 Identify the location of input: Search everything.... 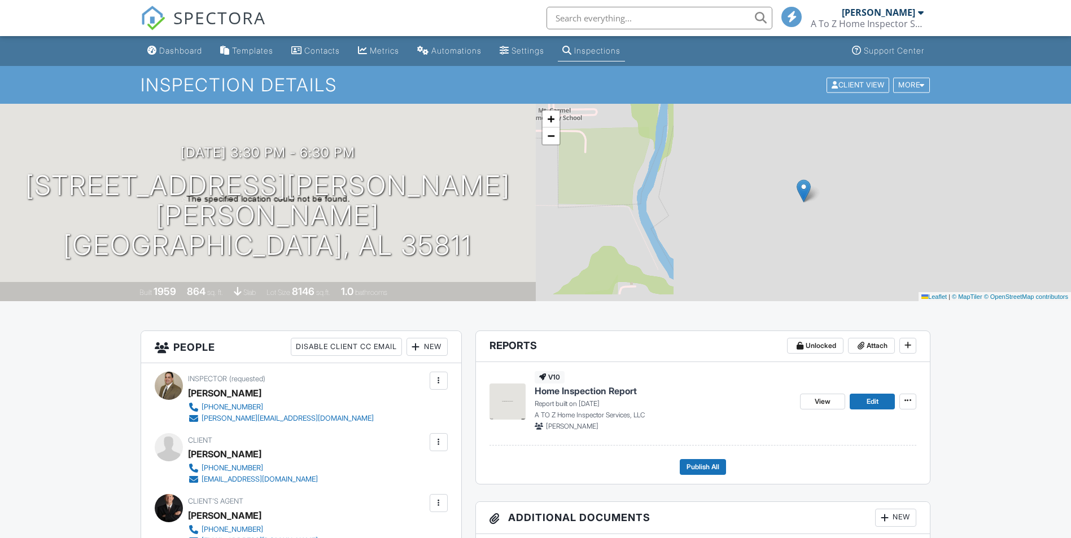
(659, 18).